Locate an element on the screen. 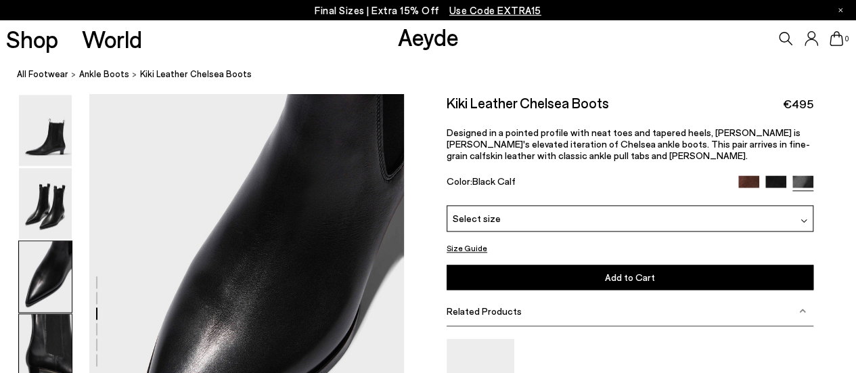  a: World is located at coordinates (112, 39).